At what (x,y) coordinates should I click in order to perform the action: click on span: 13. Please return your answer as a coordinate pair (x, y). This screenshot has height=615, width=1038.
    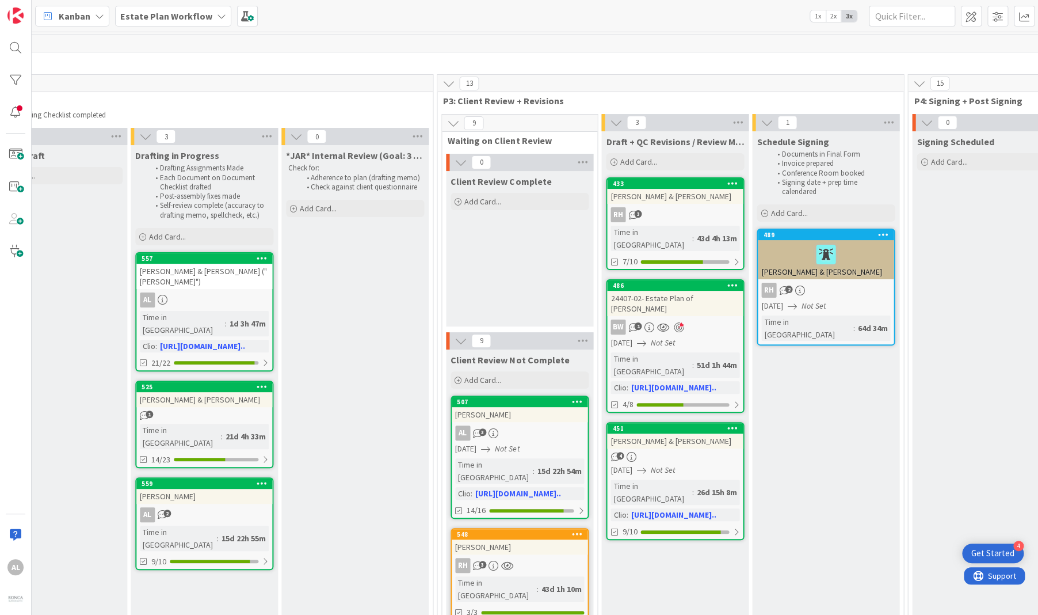
    Looking at the image, I should click on (469, 83).